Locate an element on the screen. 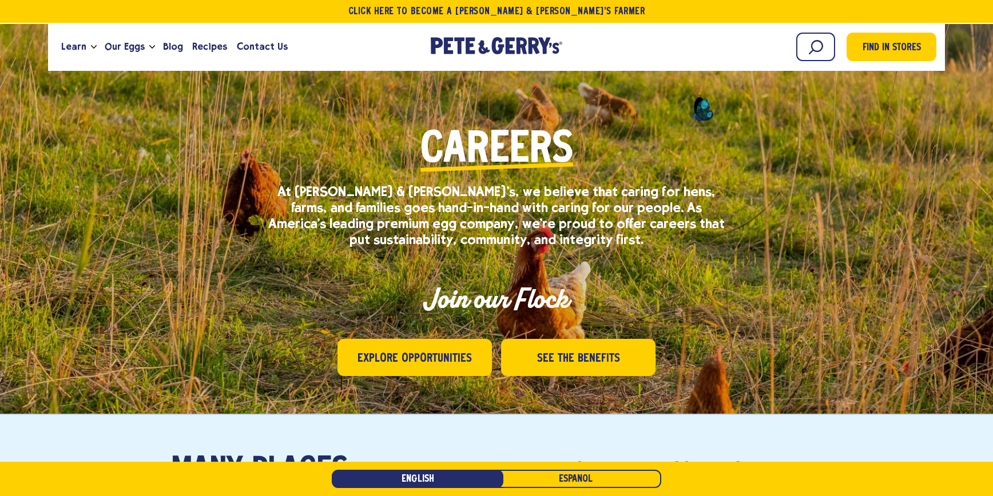 The height and width of the screenshot is (496, 993). span: places, is located at coordinates (302, 471).